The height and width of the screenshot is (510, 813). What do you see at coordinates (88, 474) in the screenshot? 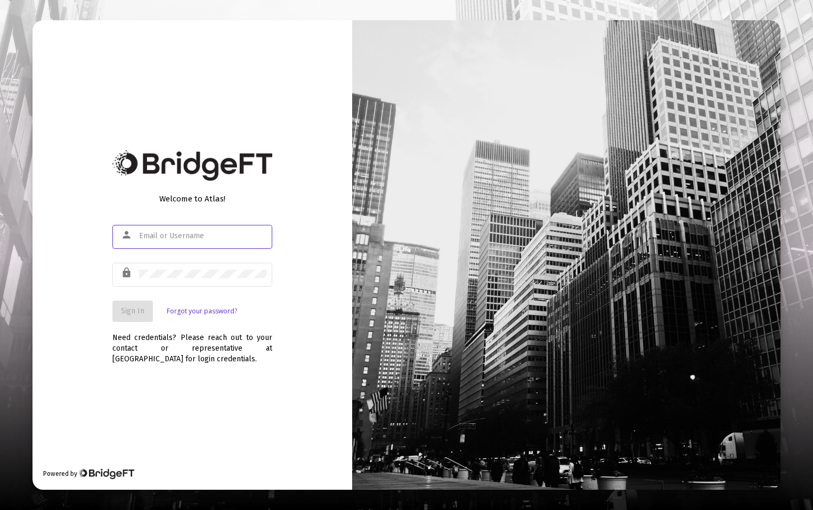
I see `div: Powered by` at bounding box center [88, 474].